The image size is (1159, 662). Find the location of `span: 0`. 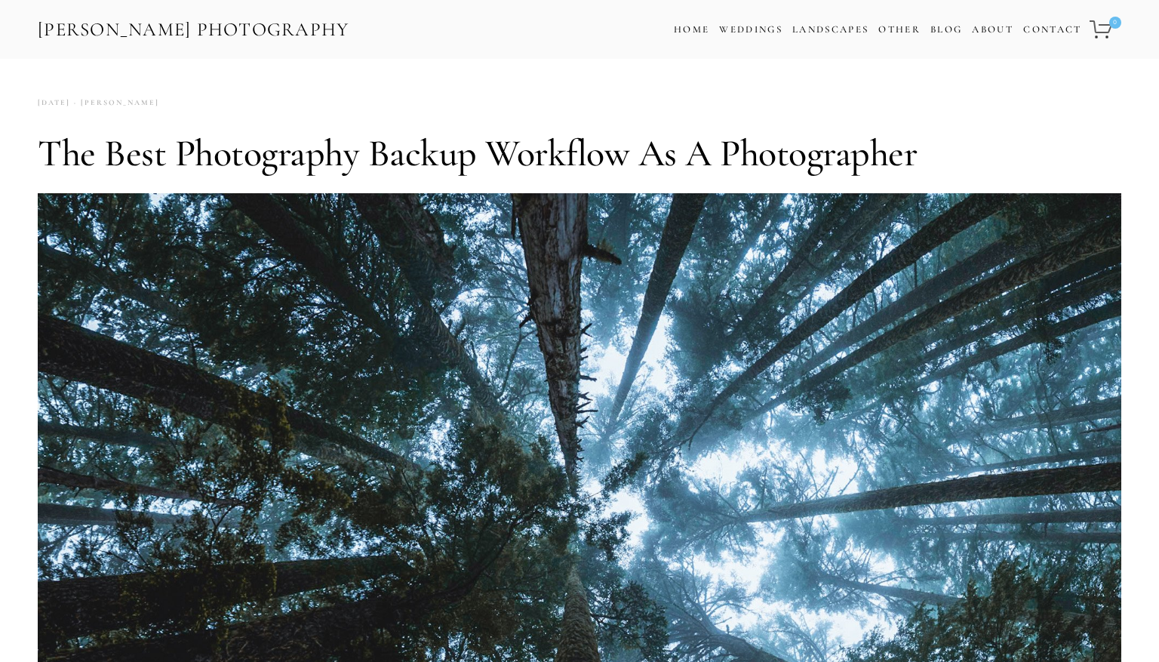

span: 0 is located at coordinates (1115, 23).